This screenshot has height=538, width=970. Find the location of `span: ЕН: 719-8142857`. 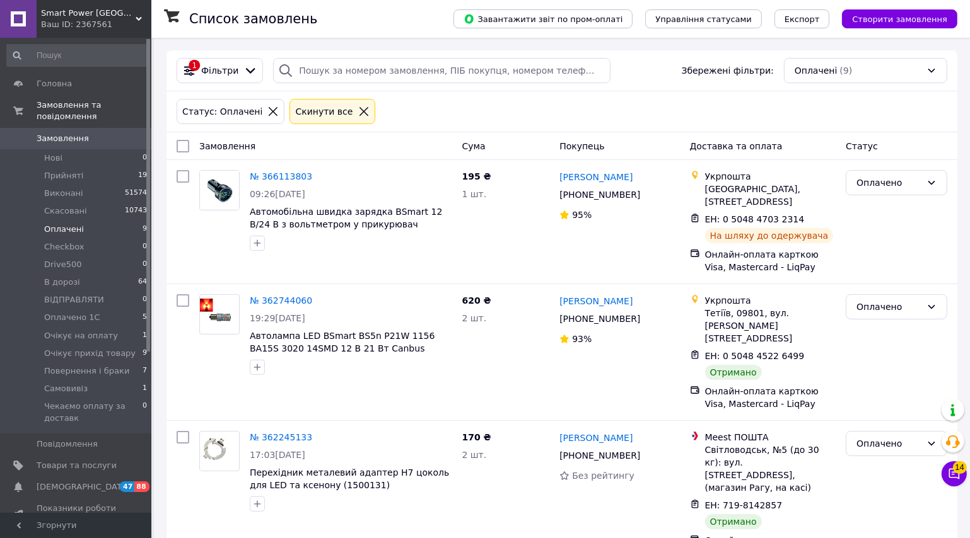

span: ЕН: 719-8142857 is located at coordinates (743, 506).